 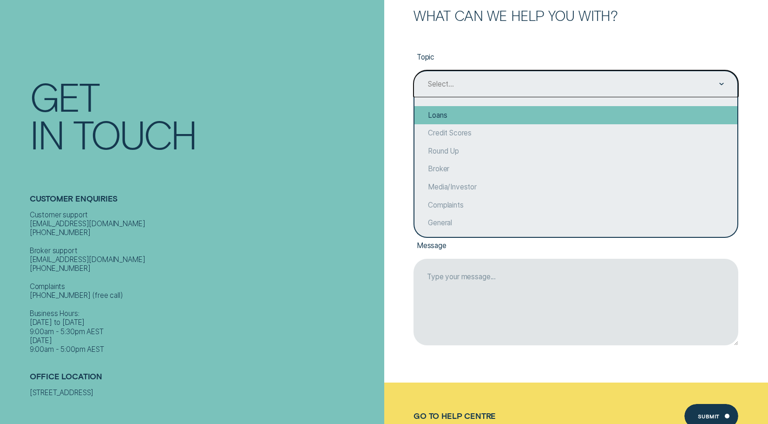 What do you see at coordinates (576, 57) in the screenshot?
I see `label: Topic` at bounding box center [576, 57].